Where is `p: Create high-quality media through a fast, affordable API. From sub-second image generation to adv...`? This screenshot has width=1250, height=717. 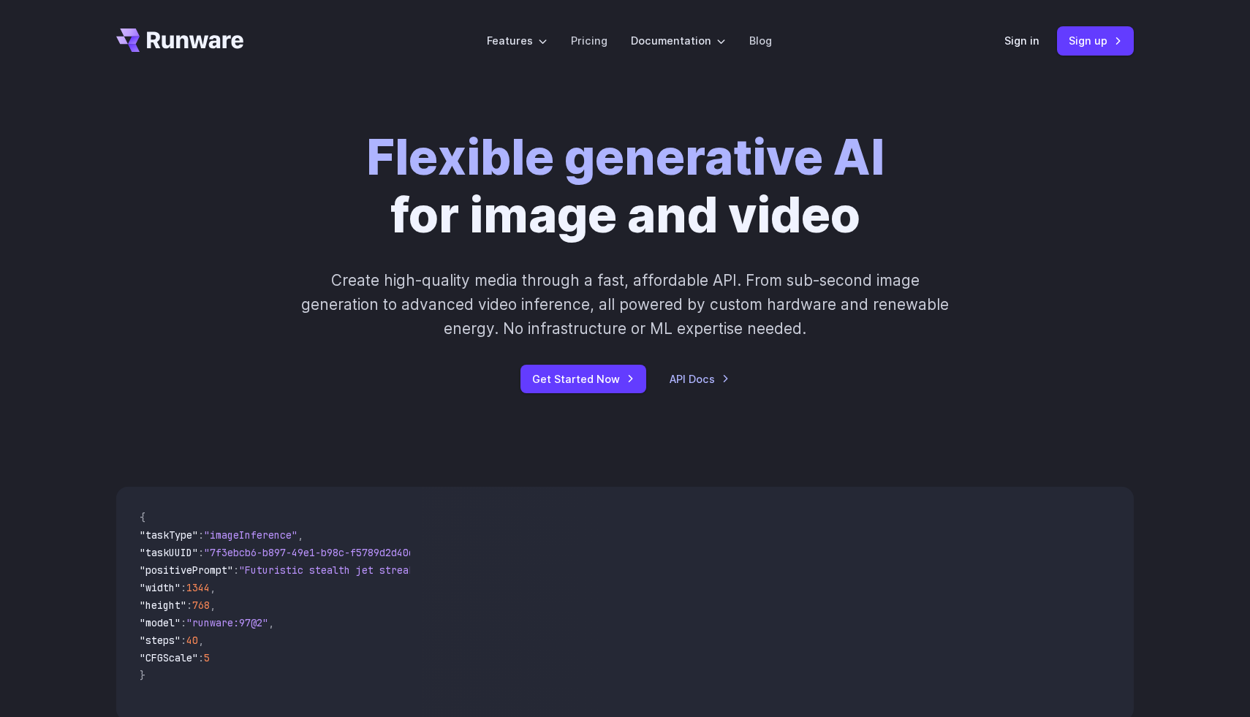
p: Create high-quality media through a fast, affordable API. From sub-second image generation to adv... is located at coordinates (625, 305).